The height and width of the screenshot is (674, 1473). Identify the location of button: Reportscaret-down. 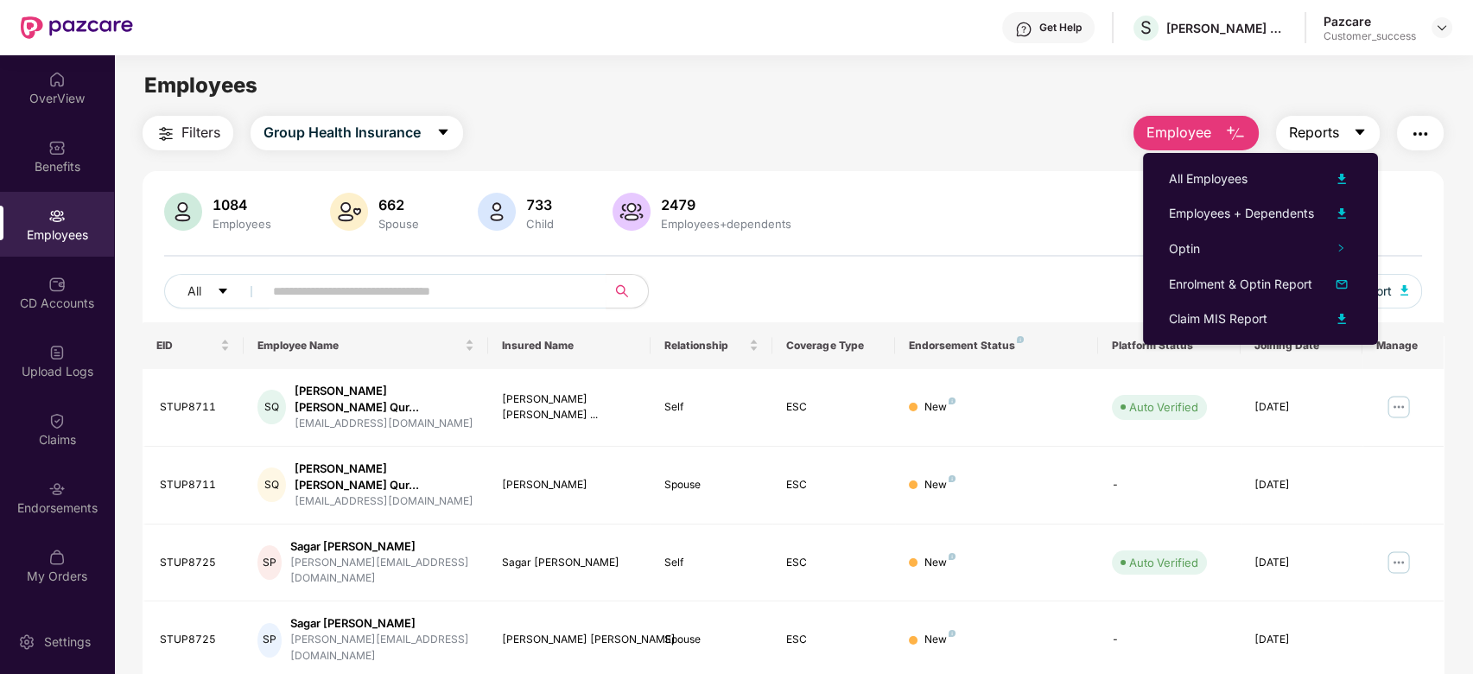
(1328, 133).